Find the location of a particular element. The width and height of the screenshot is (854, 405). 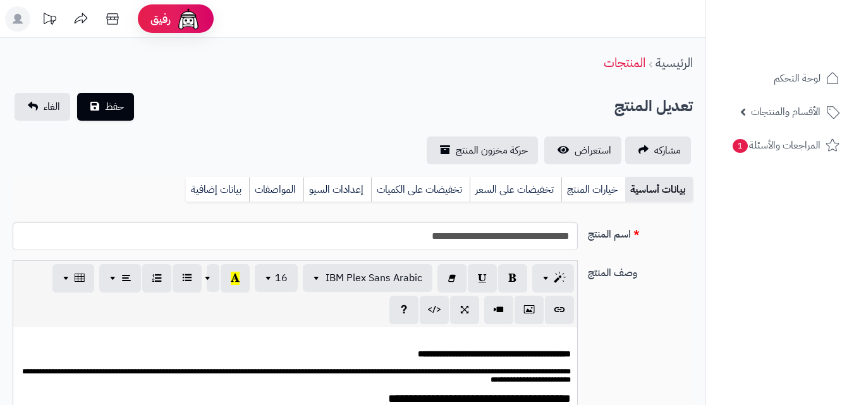

label: اسم المنتج is located at coordinates (640, 232).